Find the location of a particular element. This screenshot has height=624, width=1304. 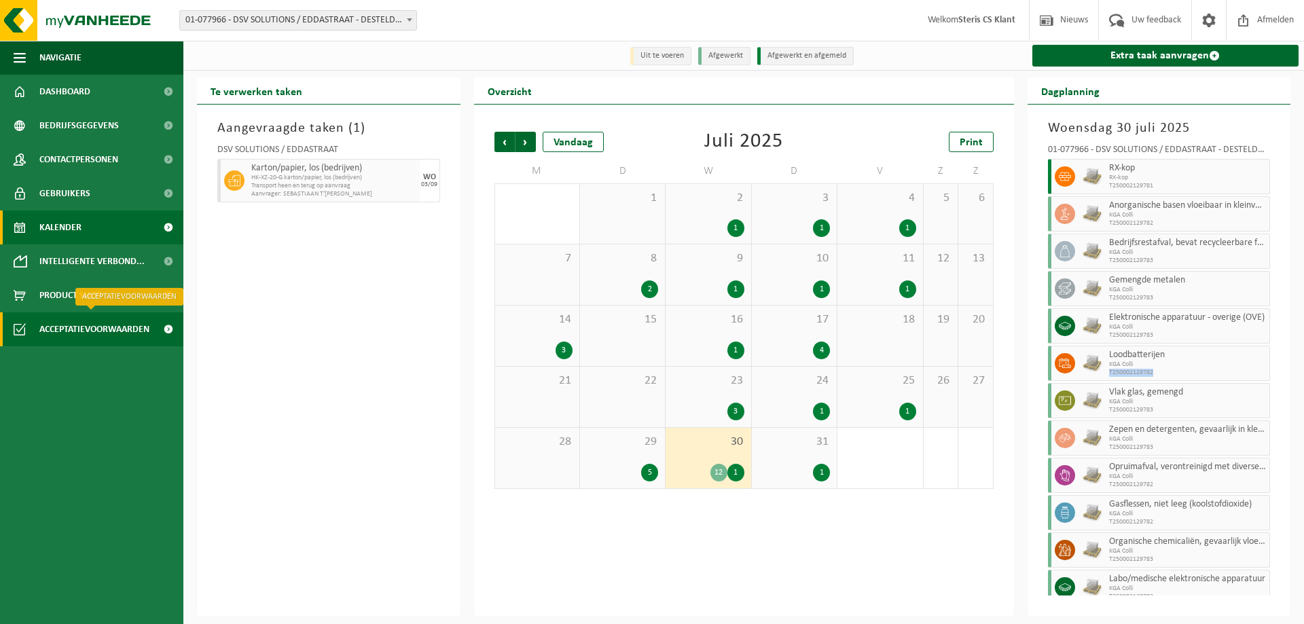

span: 28 is located at coordinates (537, 442).